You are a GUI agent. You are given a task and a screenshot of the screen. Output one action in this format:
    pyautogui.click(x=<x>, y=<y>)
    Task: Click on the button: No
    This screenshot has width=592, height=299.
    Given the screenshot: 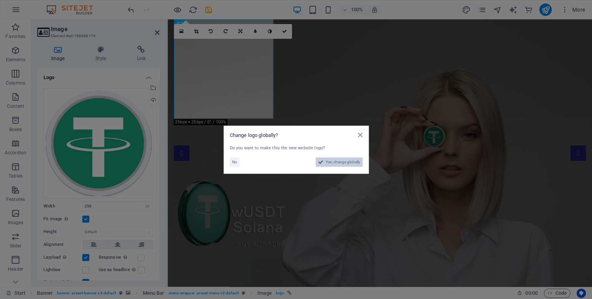 What is the action you would take?
    pyautogui.click(x=234, y=162)
    